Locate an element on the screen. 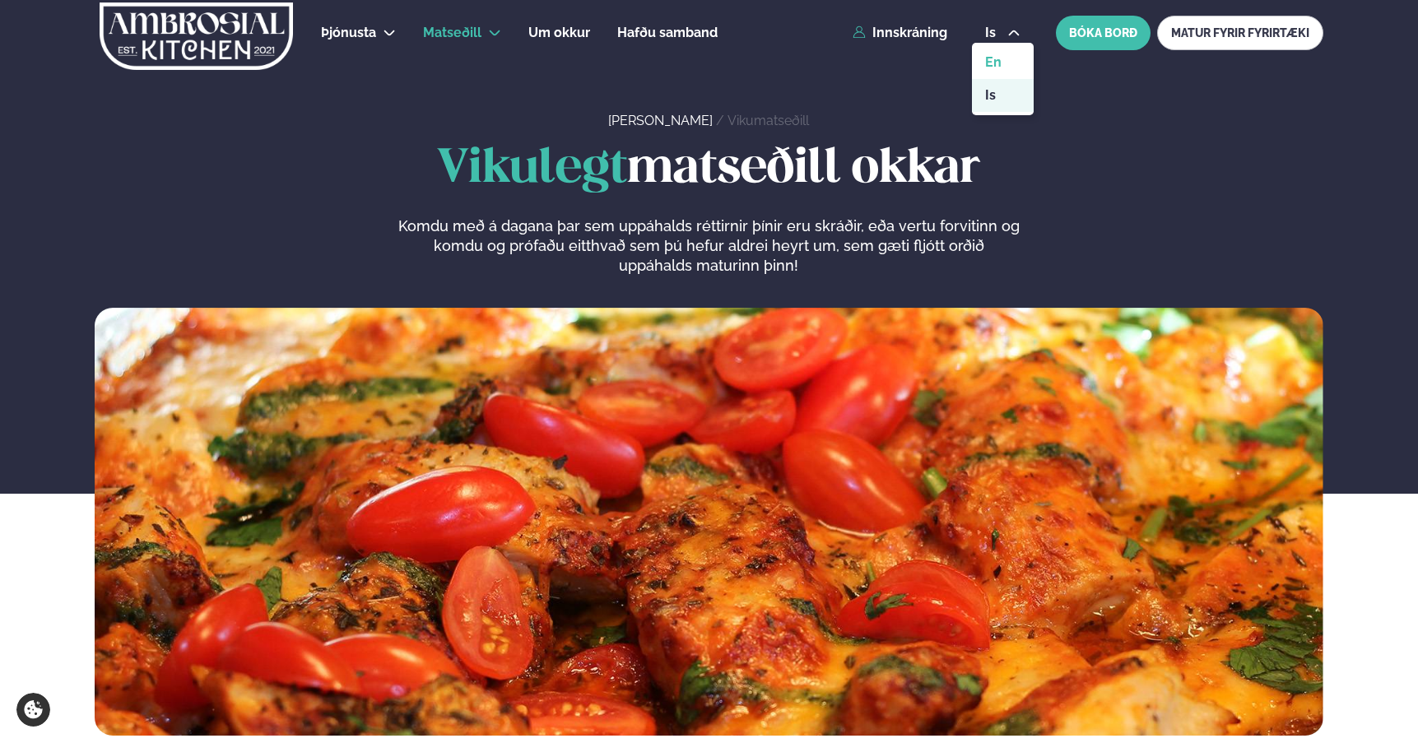 The height and width of the screenshot is (743, 1418). a: Þjónusta is located at coordinates (348, 33).